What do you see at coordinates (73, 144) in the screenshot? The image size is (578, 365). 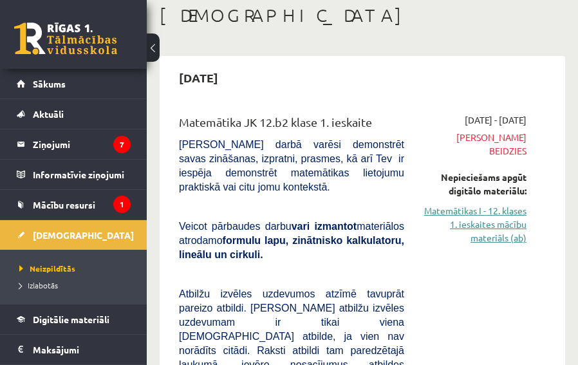 I see `a: Ziņojumi7` at bounding box center [73, 144].